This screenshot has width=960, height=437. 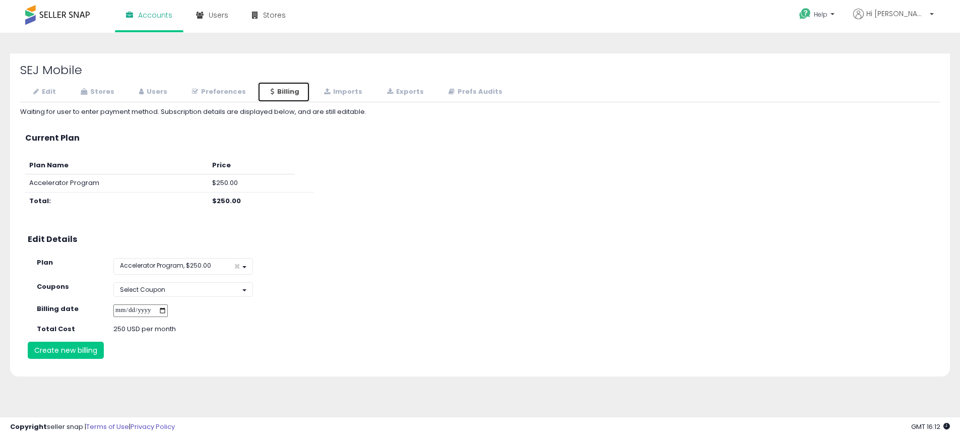 What do you see at coordinates (92, 427) in the screenshot?
I see `div: seller snap | |` at bounding box center [92, 427].